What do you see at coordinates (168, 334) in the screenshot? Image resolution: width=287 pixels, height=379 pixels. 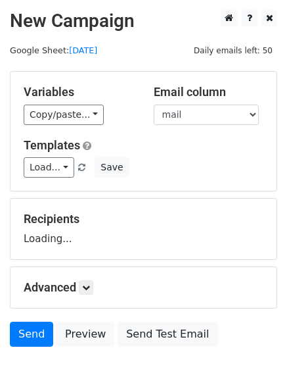 I see `a: Send Test Email` at bounding box center [168, 334].